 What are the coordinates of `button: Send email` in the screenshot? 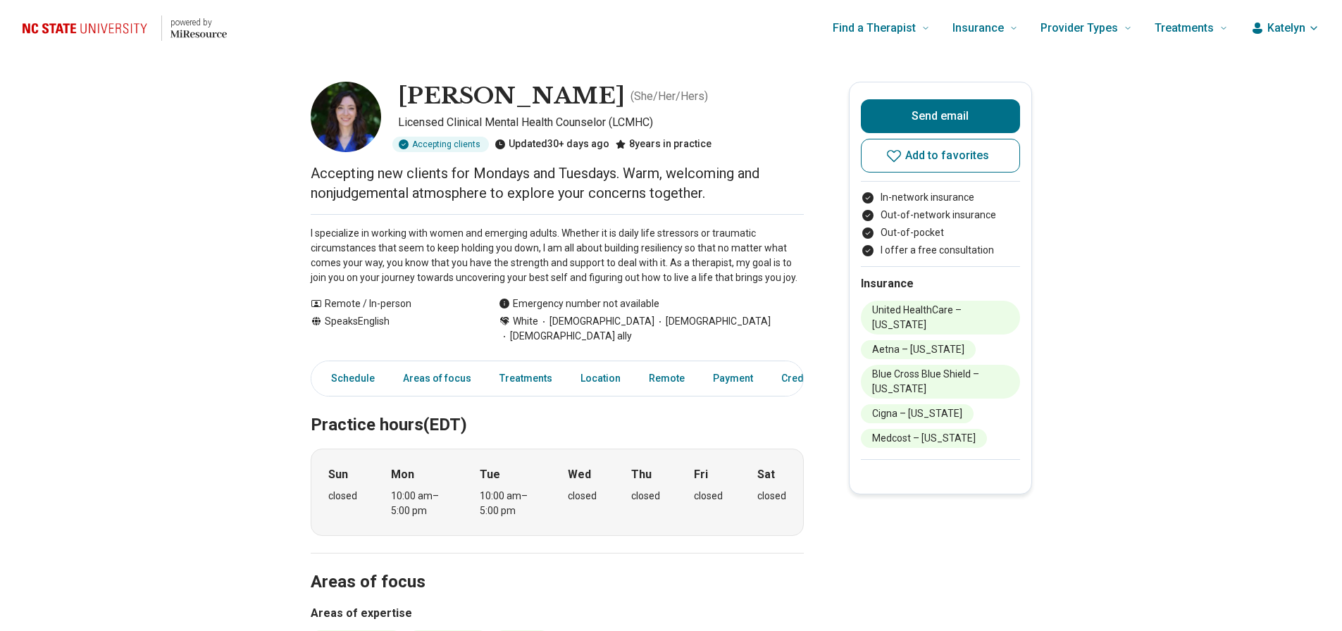 It's located at (941, 116).